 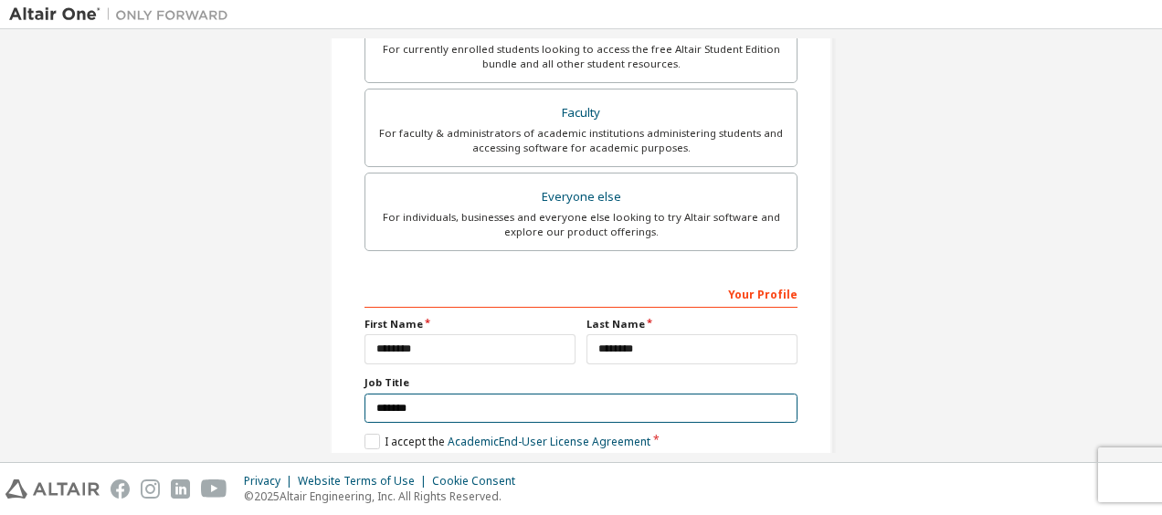 I want to click on div: Everyone else, so click(x=581, y=197).